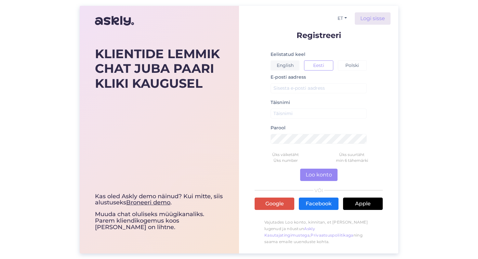 This screenshot has width=478, height=259. I want to click on button: Loo konto, so click(319, 175).